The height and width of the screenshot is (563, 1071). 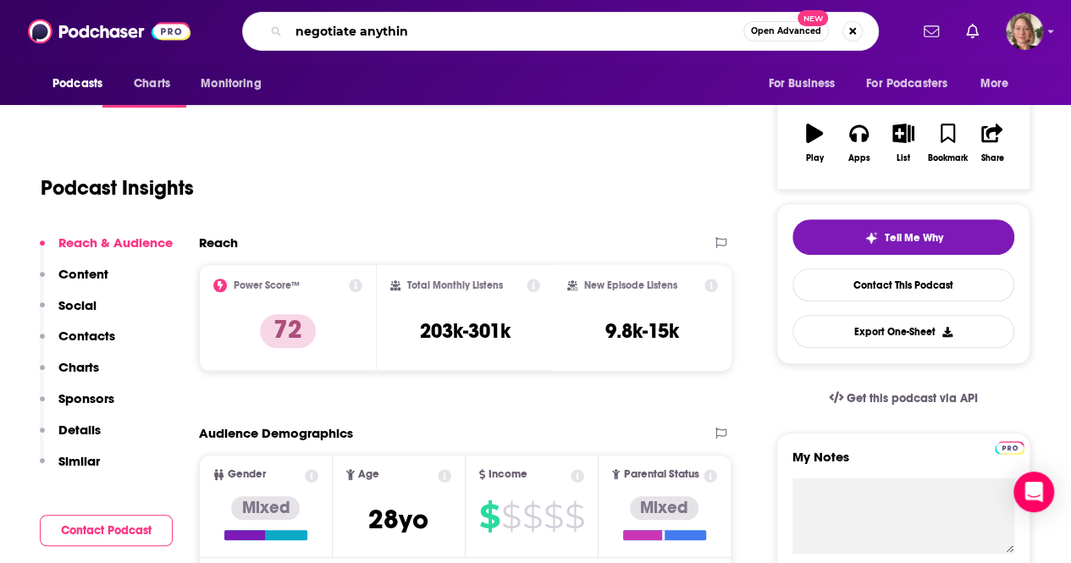 What do you see at coordinates (786, 31) in the screenshot?
I see `button: Open AdvancedNew` at bounding box center [786, 31].